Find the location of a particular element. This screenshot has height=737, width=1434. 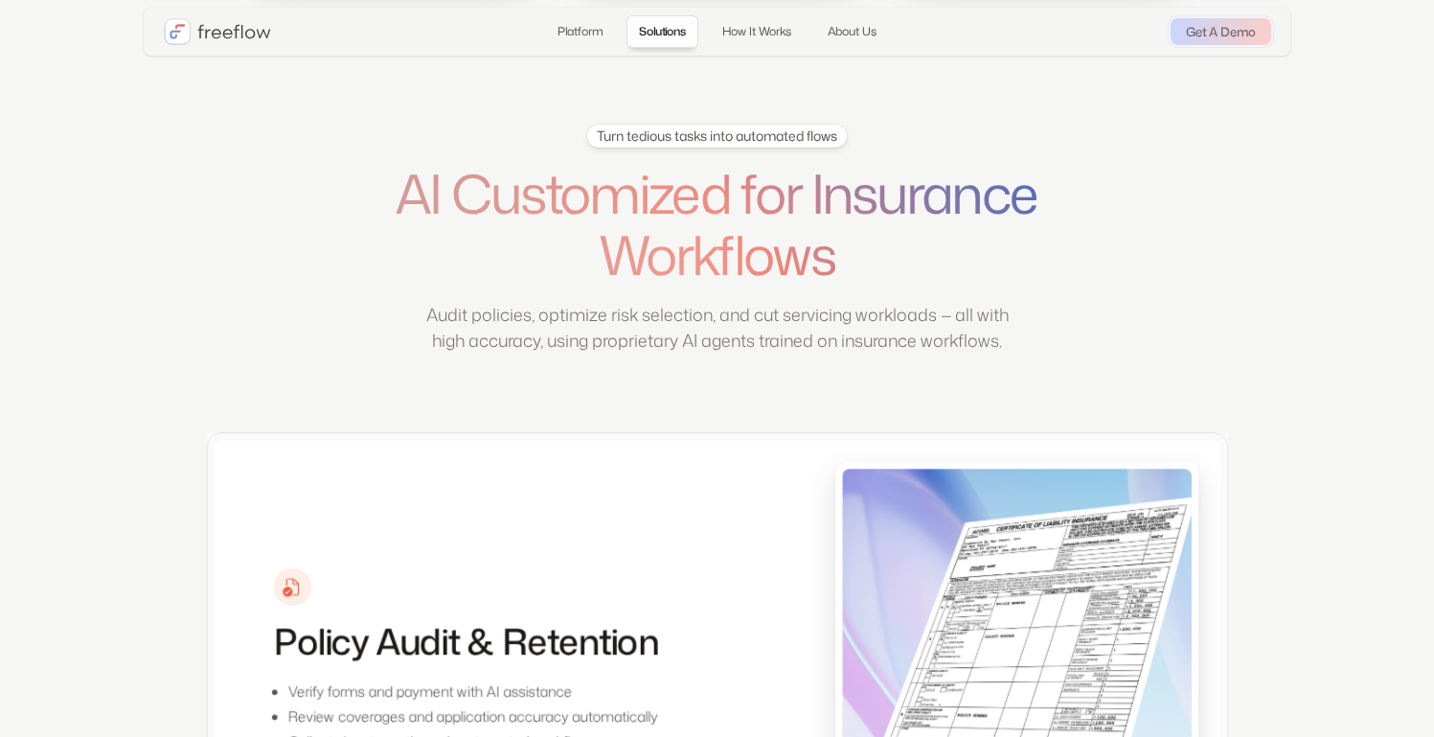

a: How It Works is located at coordinates (757, 32).